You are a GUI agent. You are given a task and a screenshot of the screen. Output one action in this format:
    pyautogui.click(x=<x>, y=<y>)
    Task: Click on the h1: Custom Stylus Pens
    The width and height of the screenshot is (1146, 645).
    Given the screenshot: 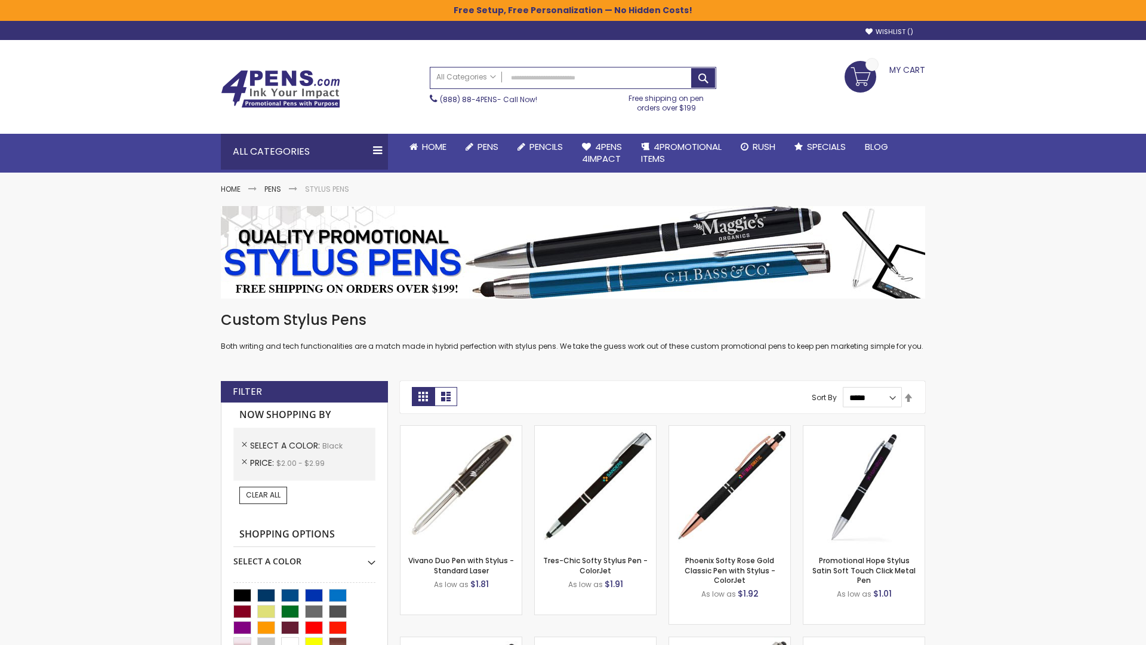 What is the action you would take?
    pyautogui.click(x=573, y=320)
    